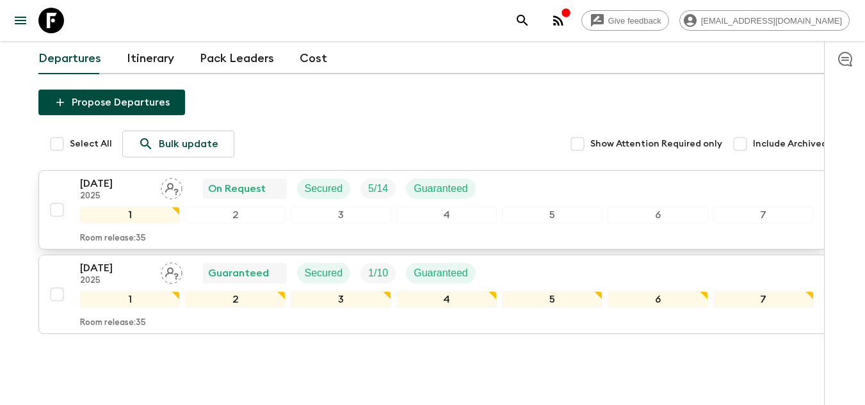 The height and width of the screenshot is (405, 865). I want to click on span: Give feedback, so click(635, 20).